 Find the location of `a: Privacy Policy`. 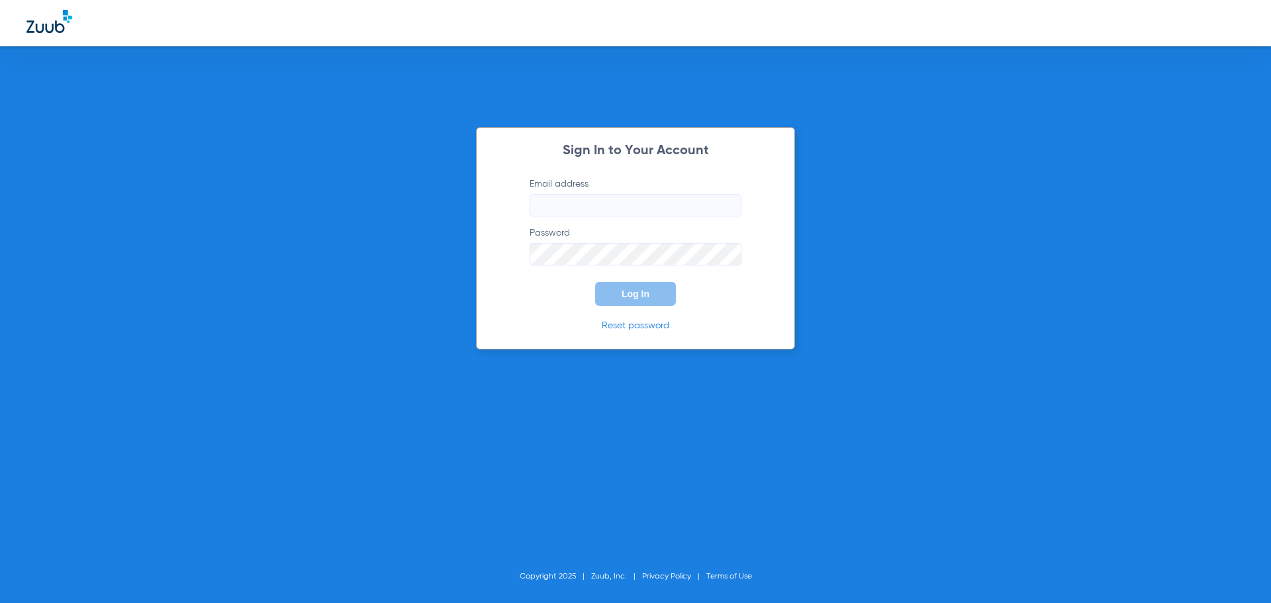

a: Privacy Policy is located at coordinates (667, 577).